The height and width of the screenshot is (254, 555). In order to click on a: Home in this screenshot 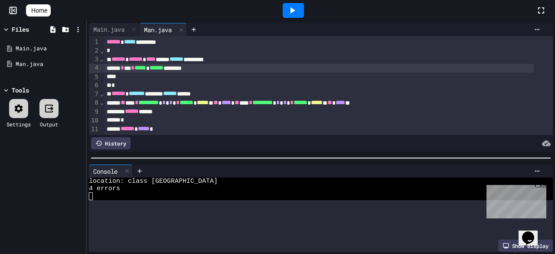, I will do `click(38, 10)`.